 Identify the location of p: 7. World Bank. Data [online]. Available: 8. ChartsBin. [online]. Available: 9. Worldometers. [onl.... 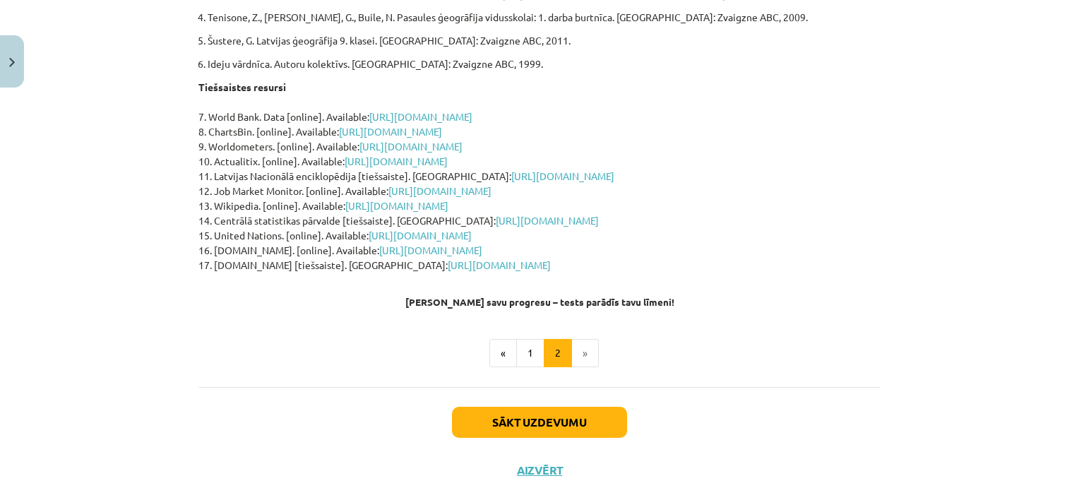
(539, 184).